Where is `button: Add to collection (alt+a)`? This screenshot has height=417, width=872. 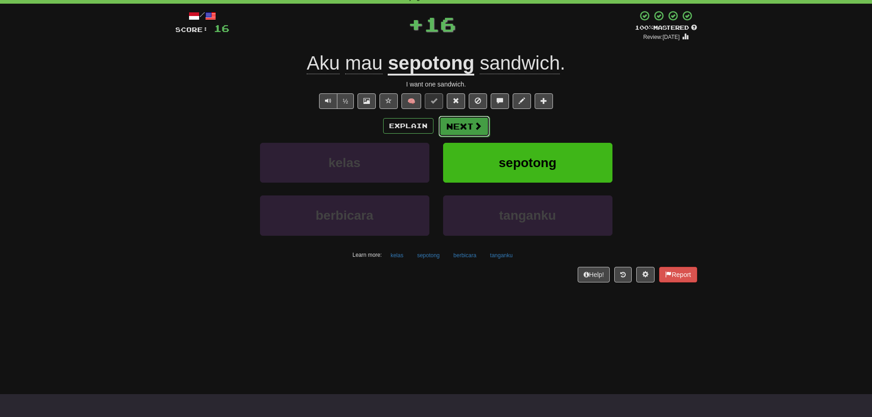 button: Add to collection (alt+a) is located at coordinates (544, 101).